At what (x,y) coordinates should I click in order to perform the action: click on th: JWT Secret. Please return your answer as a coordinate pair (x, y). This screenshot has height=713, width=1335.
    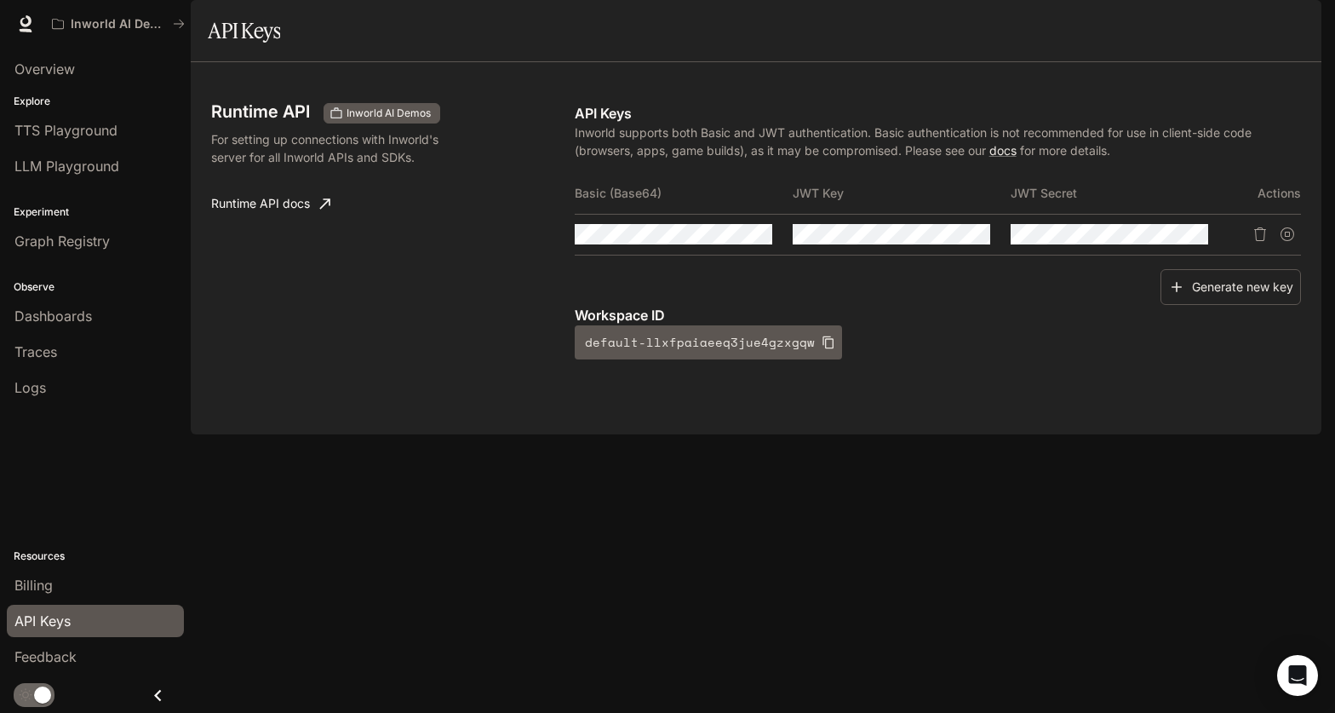
    Looking at the image, I should click on (1120, 193).